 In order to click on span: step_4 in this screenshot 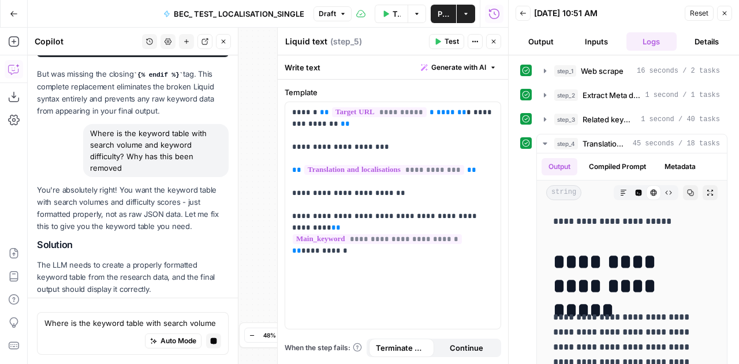, I will do `click(566, 144)`.